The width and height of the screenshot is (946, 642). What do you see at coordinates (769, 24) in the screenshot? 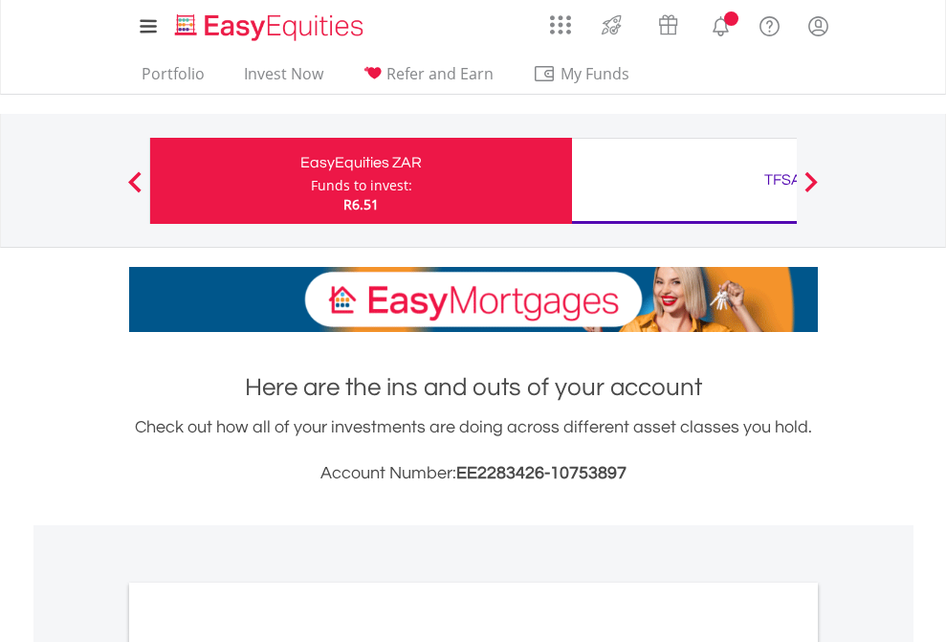
I see `a: FAQ's and Support` at bounding box center [769, 24].